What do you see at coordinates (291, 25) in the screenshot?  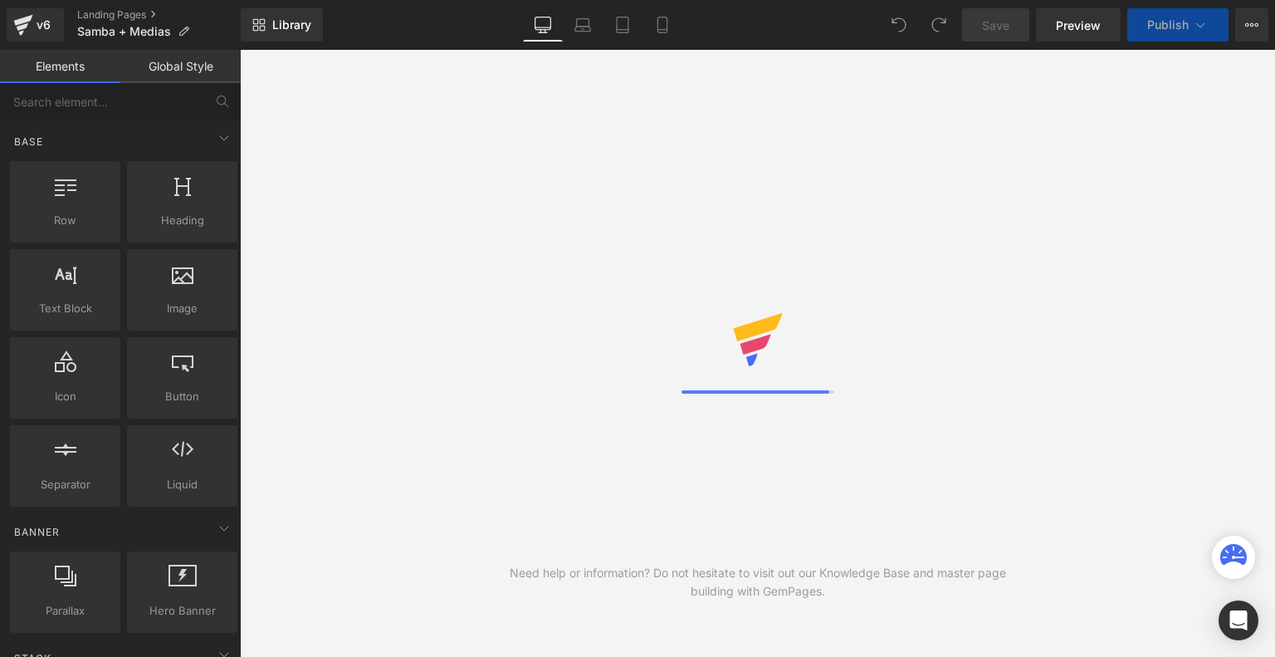 I see `span: Library` at bounding box center [291, 25].